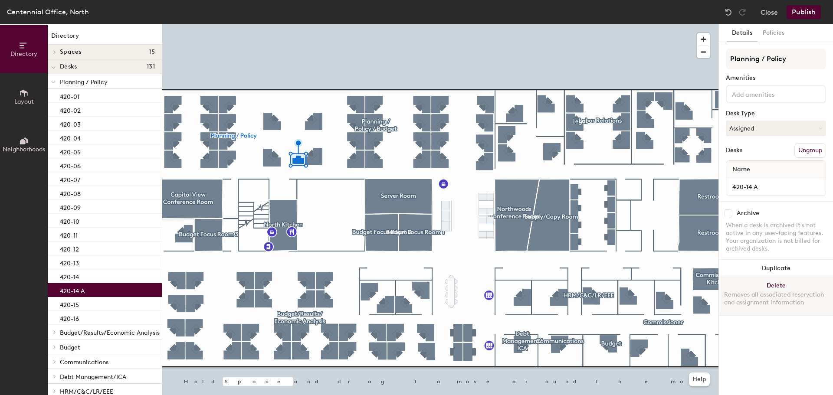 This screenshot has width=833, height=395. I want to click on span: Debt Management/ICA, so click(93, 377).